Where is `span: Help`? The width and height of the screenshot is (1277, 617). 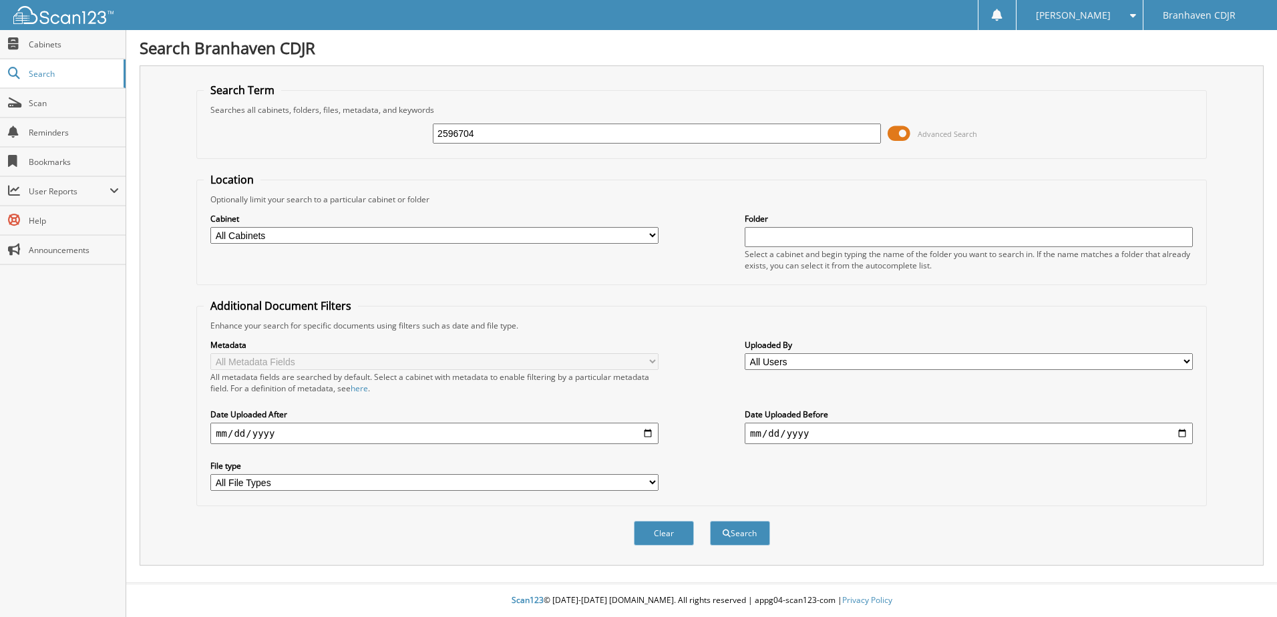 span: Help is located at coordinates (73, 220).